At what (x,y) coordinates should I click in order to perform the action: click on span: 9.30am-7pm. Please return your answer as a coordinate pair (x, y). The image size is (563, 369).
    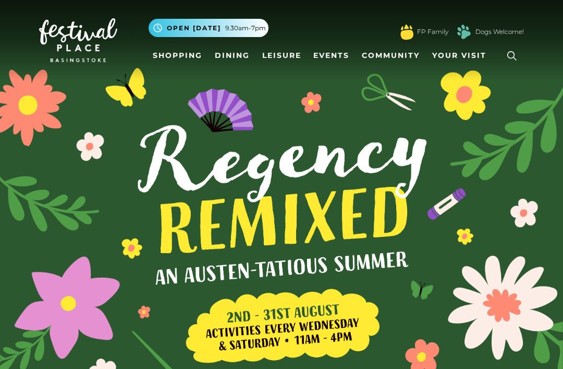
    Looking at the image, I should click on (246, 28).